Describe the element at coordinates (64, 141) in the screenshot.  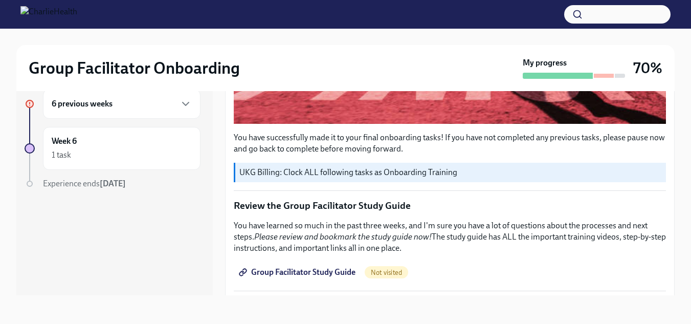
I see `h6: Week 6` at that location.